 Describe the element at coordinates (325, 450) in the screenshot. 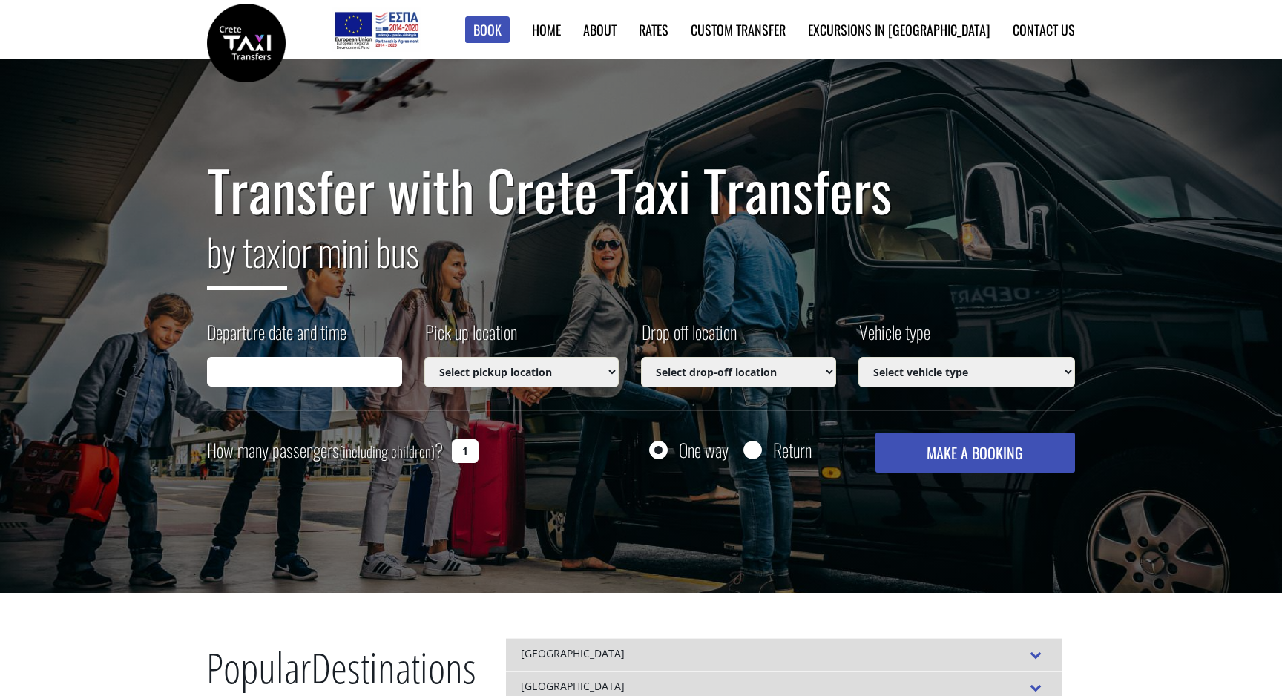

I see `label: How many passengers ?` at that location.